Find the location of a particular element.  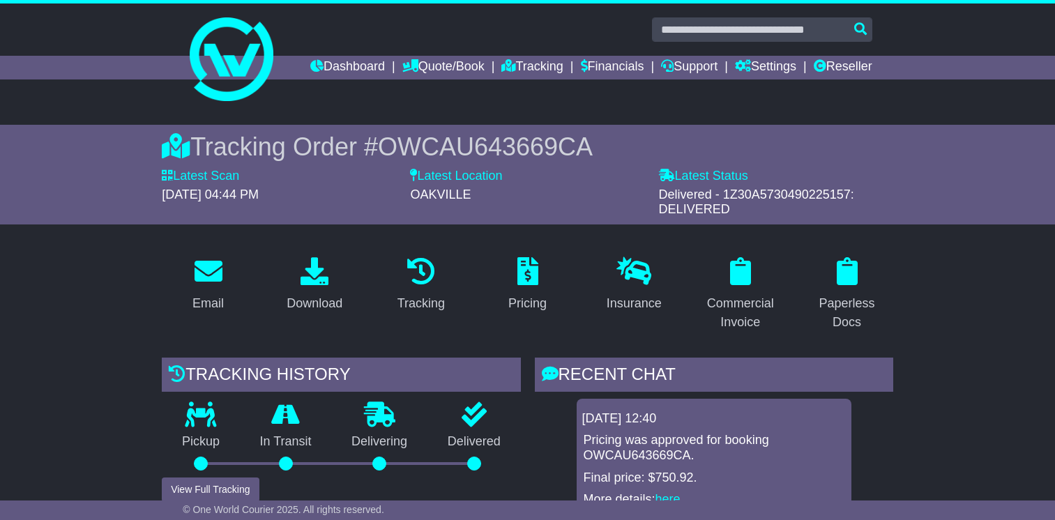

p: Pickup is located at coordinates (201, 442).